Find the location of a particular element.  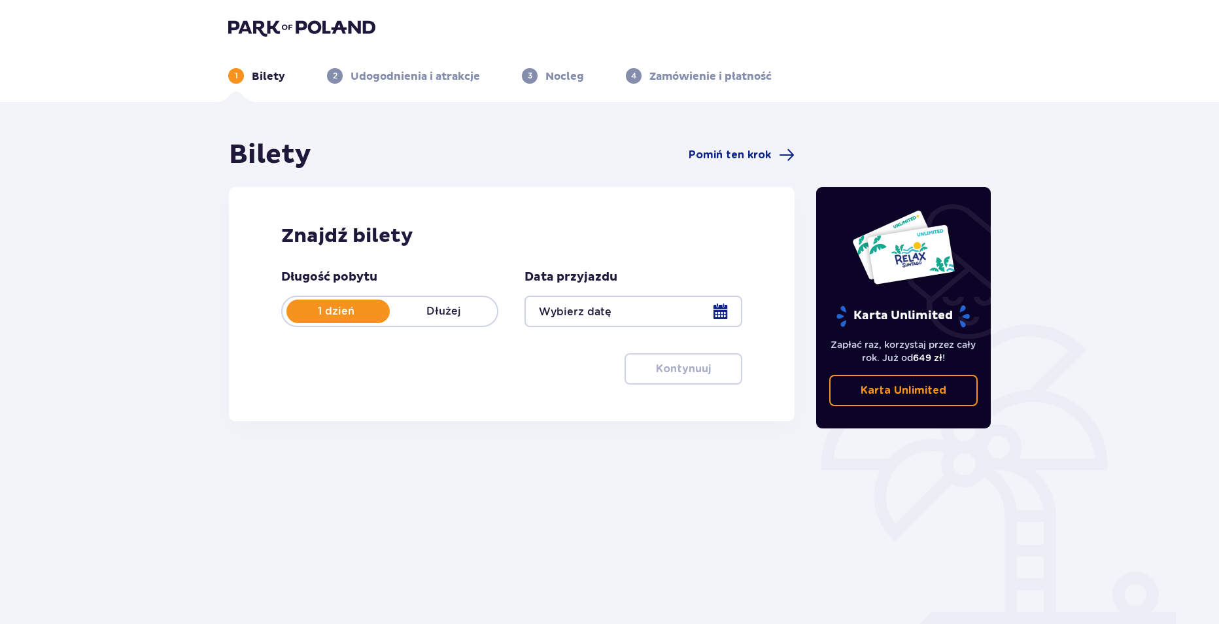

p: Kontynuuj is located at coordinates (683, 369).